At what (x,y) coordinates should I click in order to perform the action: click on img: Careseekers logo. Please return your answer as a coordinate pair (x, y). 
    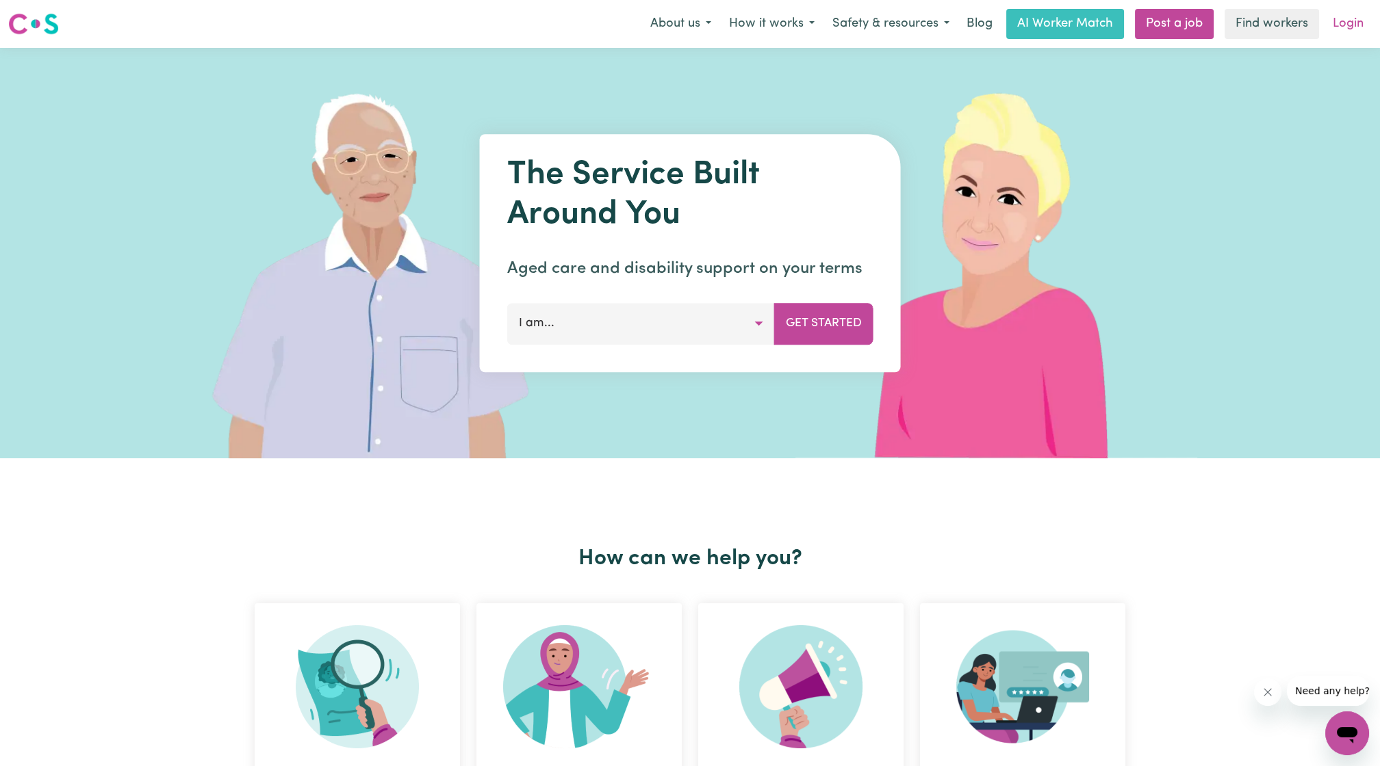
    Looking at the image, I should click on (34, 24).